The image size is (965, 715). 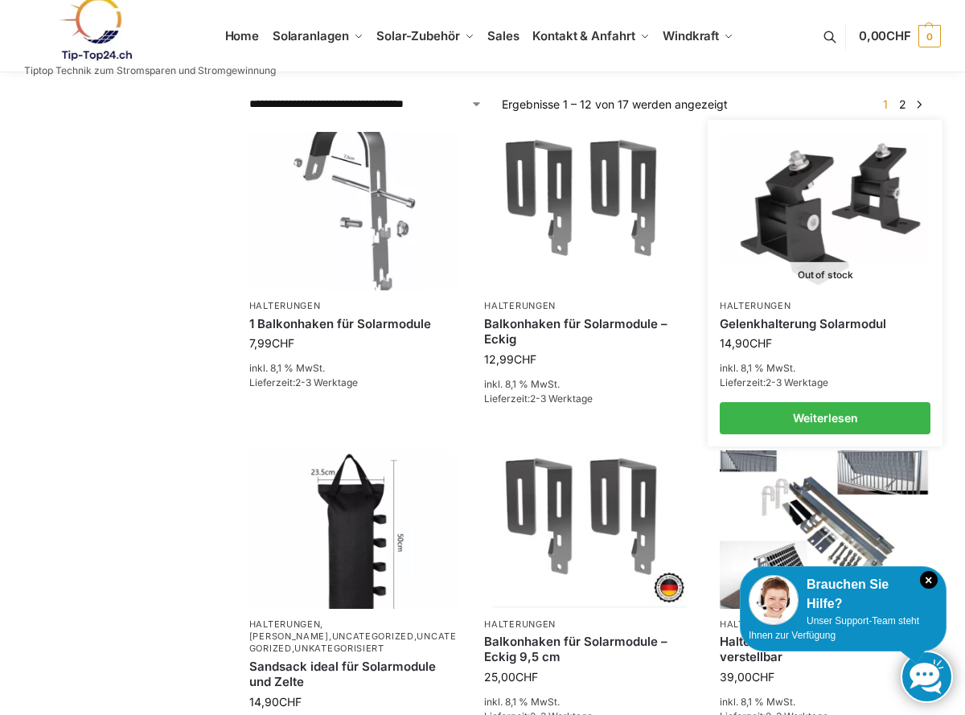 I want to click on a: Sandsack ideal für Solarmodule und Zelte, so click(x=355, y=674).